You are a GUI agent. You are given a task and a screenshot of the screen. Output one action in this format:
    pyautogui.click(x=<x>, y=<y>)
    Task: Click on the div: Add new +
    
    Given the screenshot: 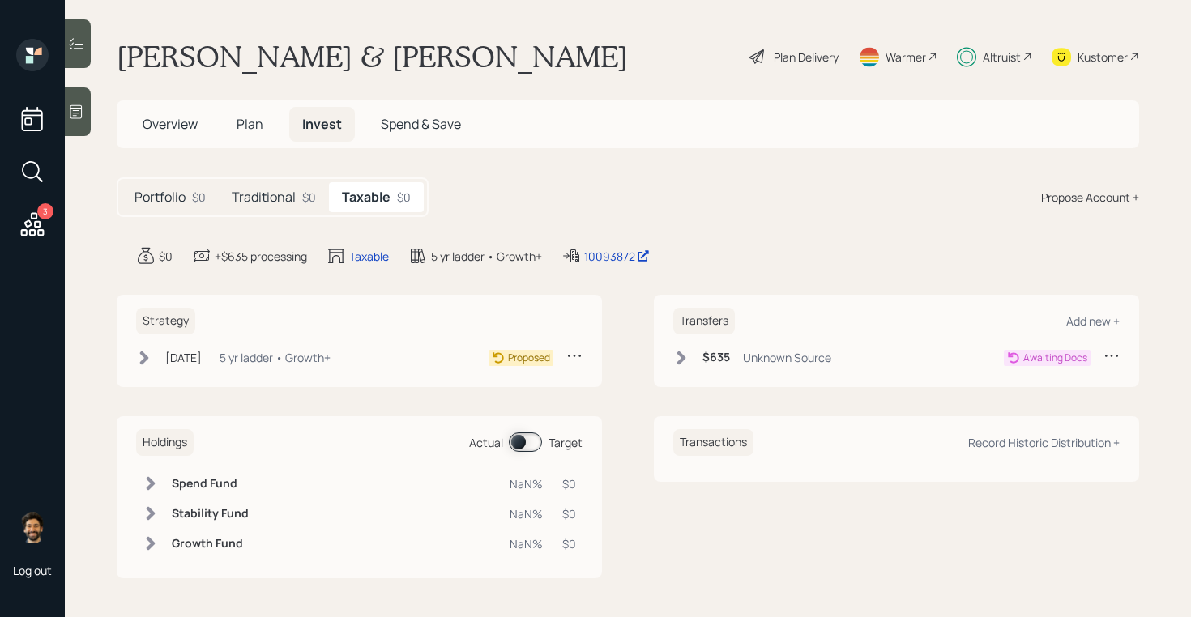 What is the action you would take?
    pyautogui.click(x=1093, y=321)
    